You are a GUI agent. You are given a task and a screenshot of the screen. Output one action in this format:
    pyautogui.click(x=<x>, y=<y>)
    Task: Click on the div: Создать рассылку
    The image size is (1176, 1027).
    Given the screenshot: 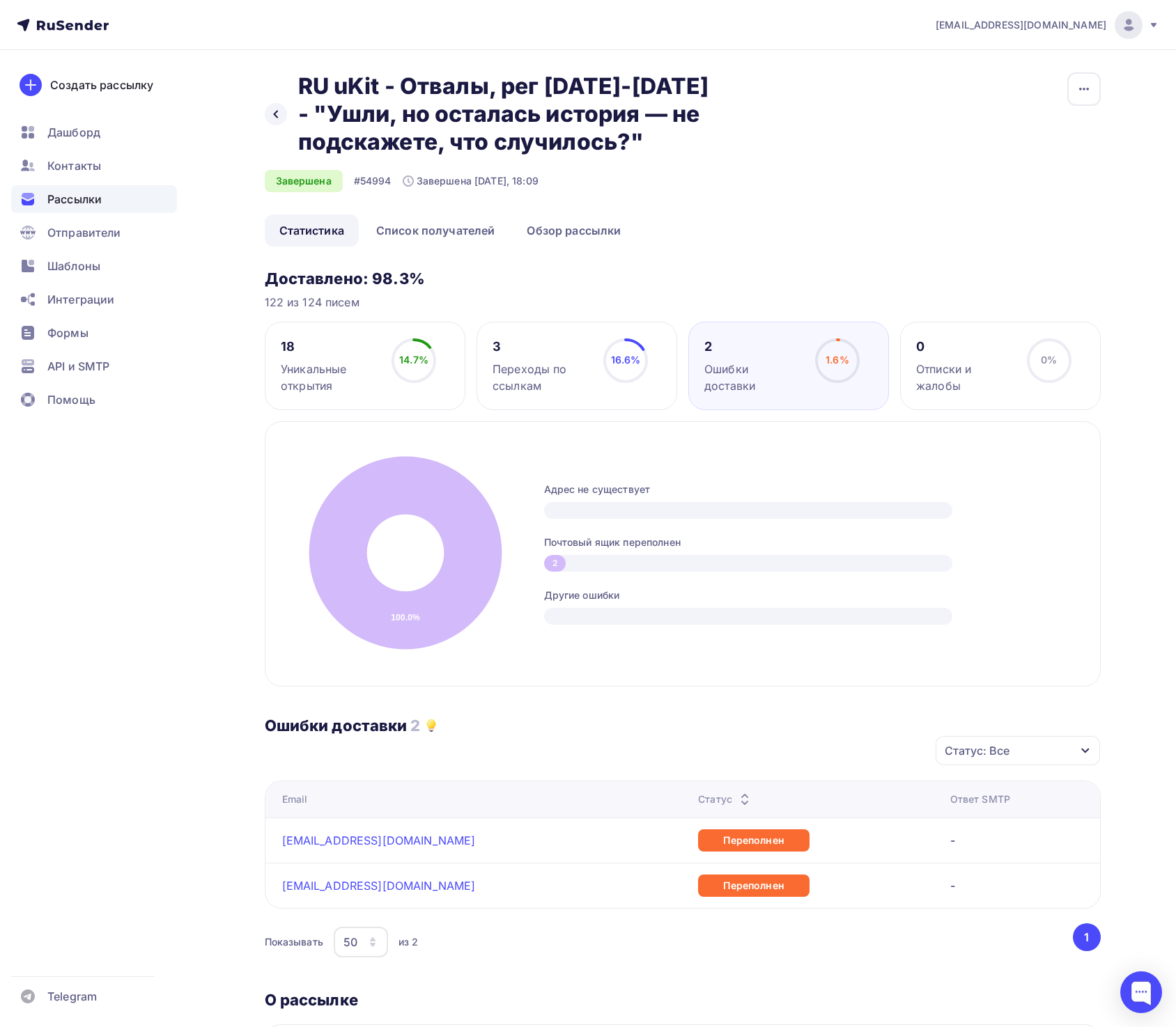 What is the action you would take?
    pyautogui.click(x=101, y=85)
    